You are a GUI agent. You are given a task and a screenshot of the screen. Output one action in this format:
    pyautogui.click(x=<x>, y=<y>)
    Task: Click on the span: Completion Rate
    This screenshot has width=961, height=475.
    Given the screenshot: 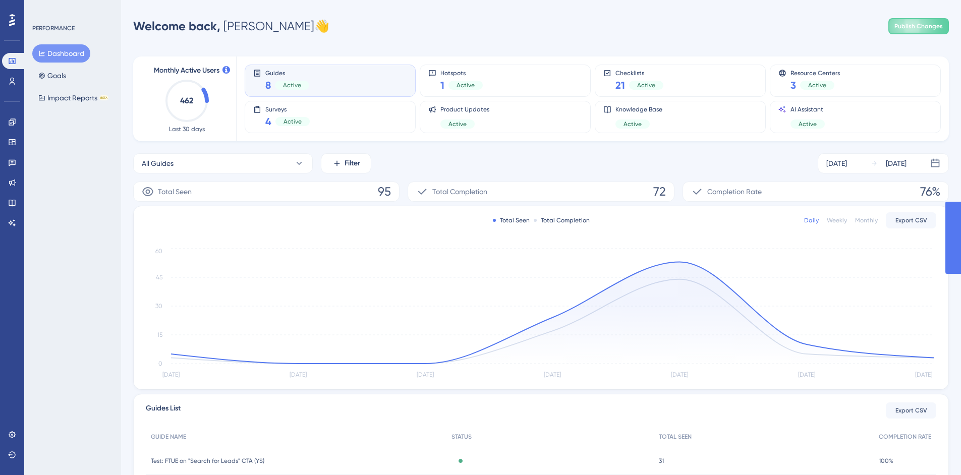 What is the action you would take?
    pyautogui.click(x=734, y=192)
    